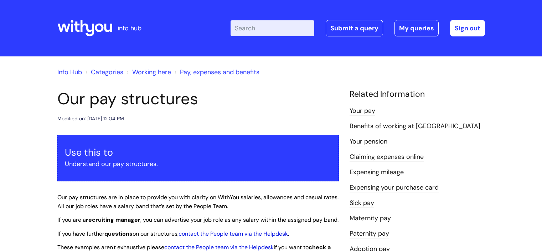 Image resolution: width=542 pixels, height=251 pixels. What do you see at coordinates (129, 28) in the screenshot?
I see `p: info hub` at bounding box center [129, 28].